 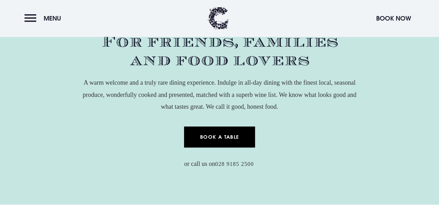 What do you see at coordinates (234, 164) in the screenshot?
I see `a: 028 9185 2500` at bounding box center [234, 164].